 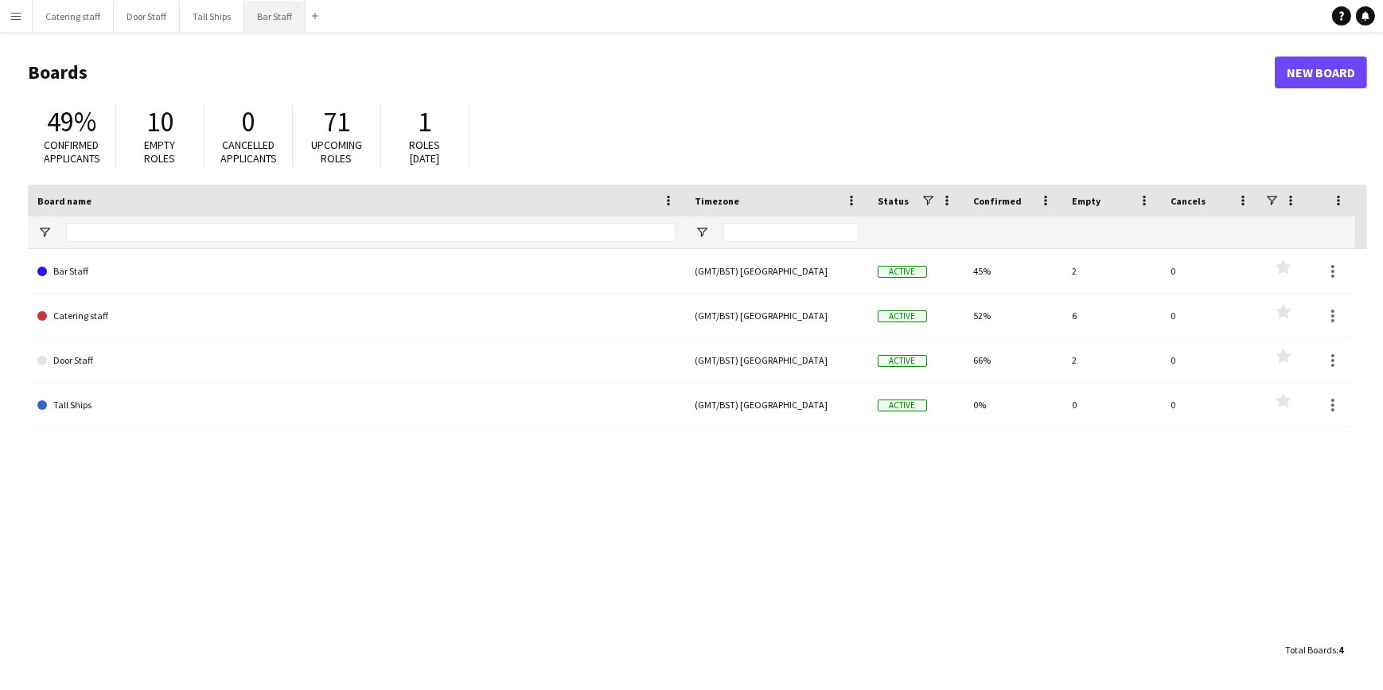 I want to click on input: Board name Filter Input, so click(x=371, y=232).